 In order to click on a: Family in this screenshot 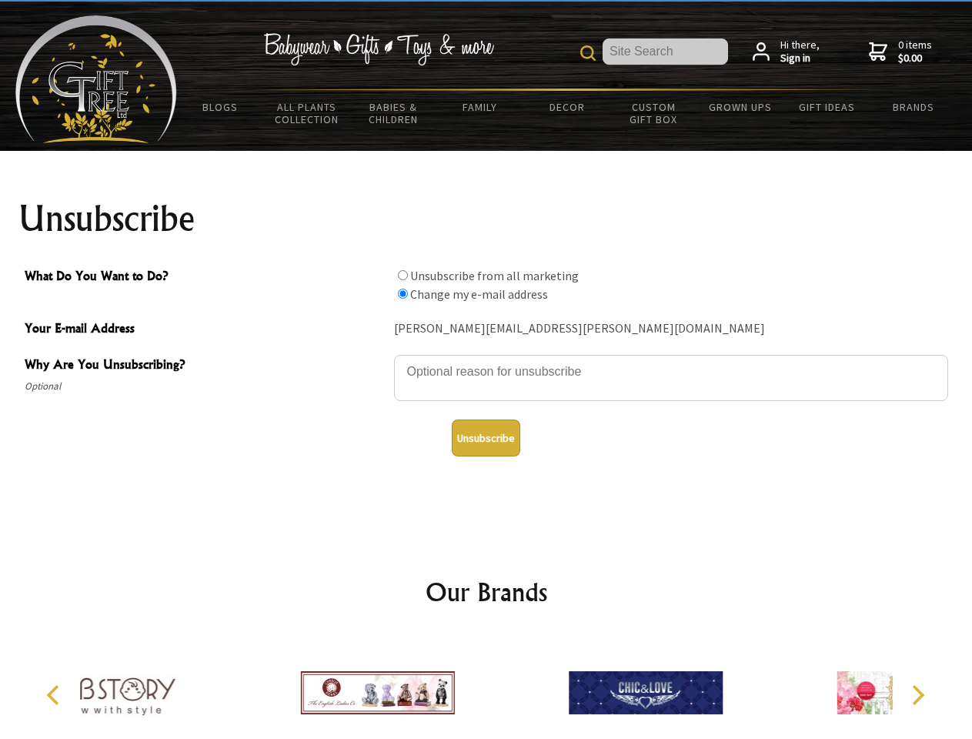, I will do `click(480, 107)`.